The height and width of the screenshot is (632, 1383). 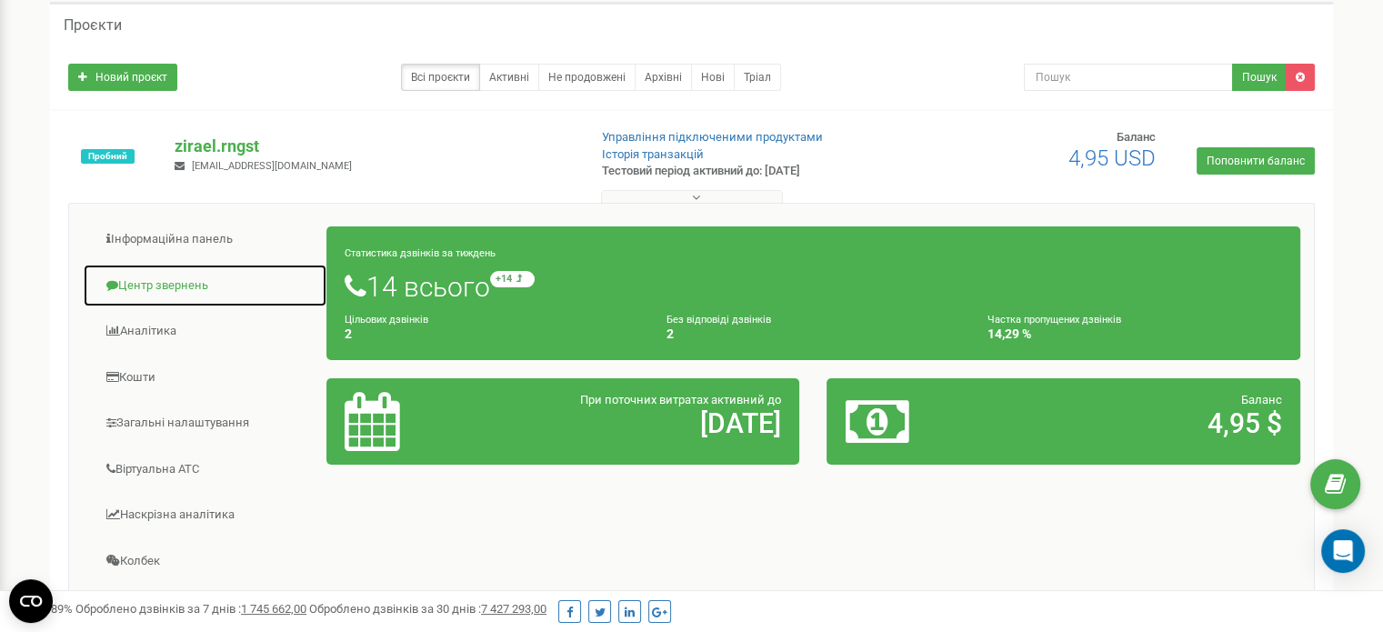 What do you see at coordinates (274, 608) in the screenshot?
I see `u: 1 745 662,00` at bounding box center [274, 608].